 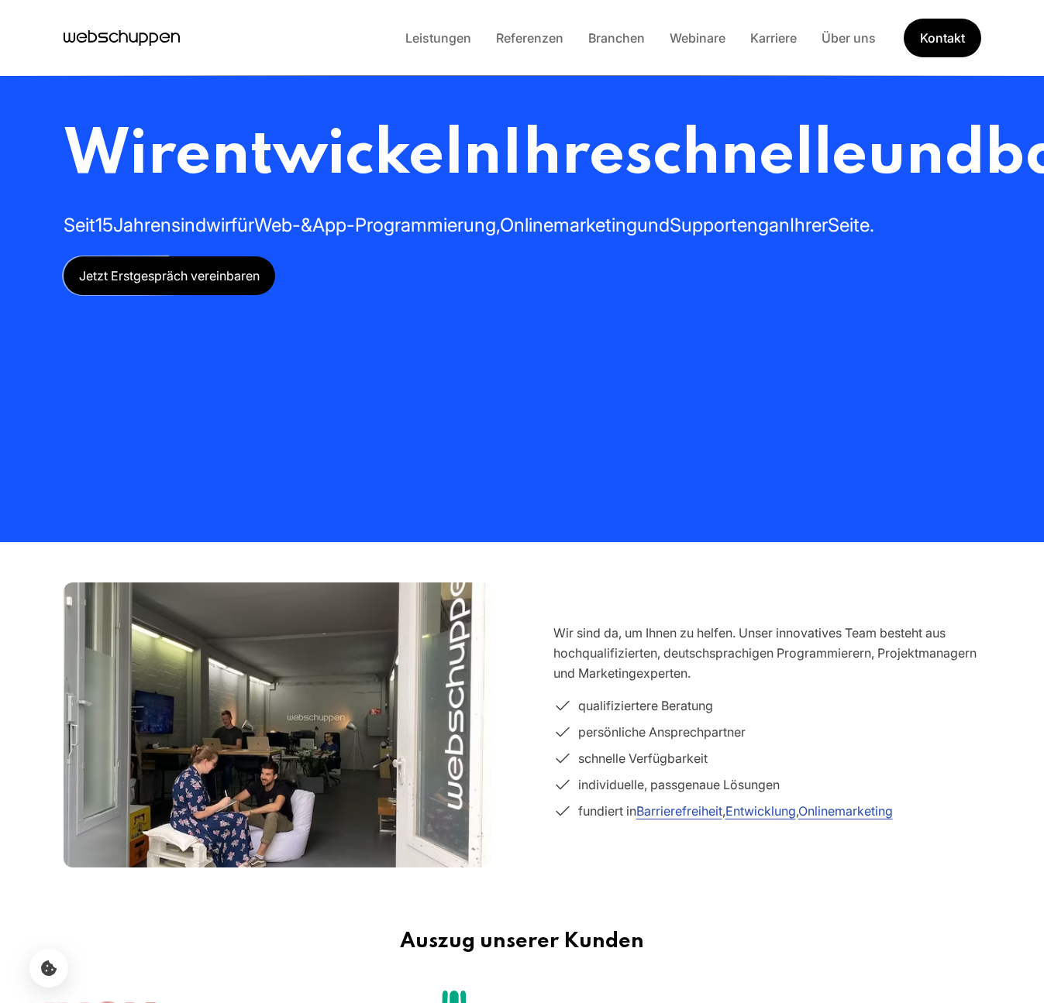 I want to click on span: Jetzt Erstgespräch vereinbaren, so click(x=169, y=276).